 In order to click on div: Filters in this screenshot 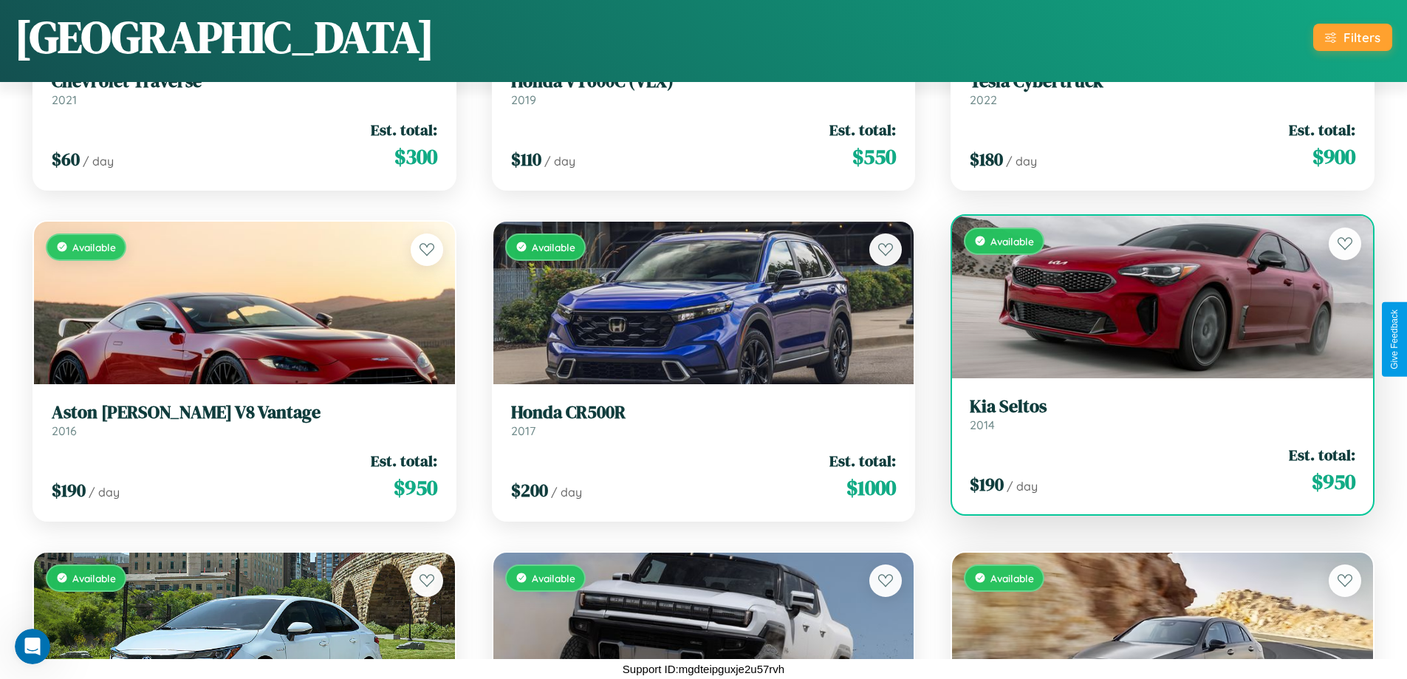, I will do `click(1362, 37)`.